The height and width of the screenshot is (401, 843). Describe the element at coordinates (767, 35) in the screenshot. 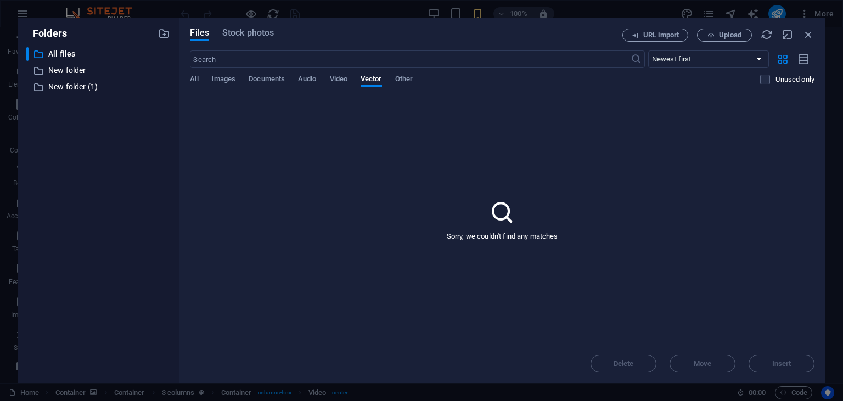

I see `i: Reload` at that location.